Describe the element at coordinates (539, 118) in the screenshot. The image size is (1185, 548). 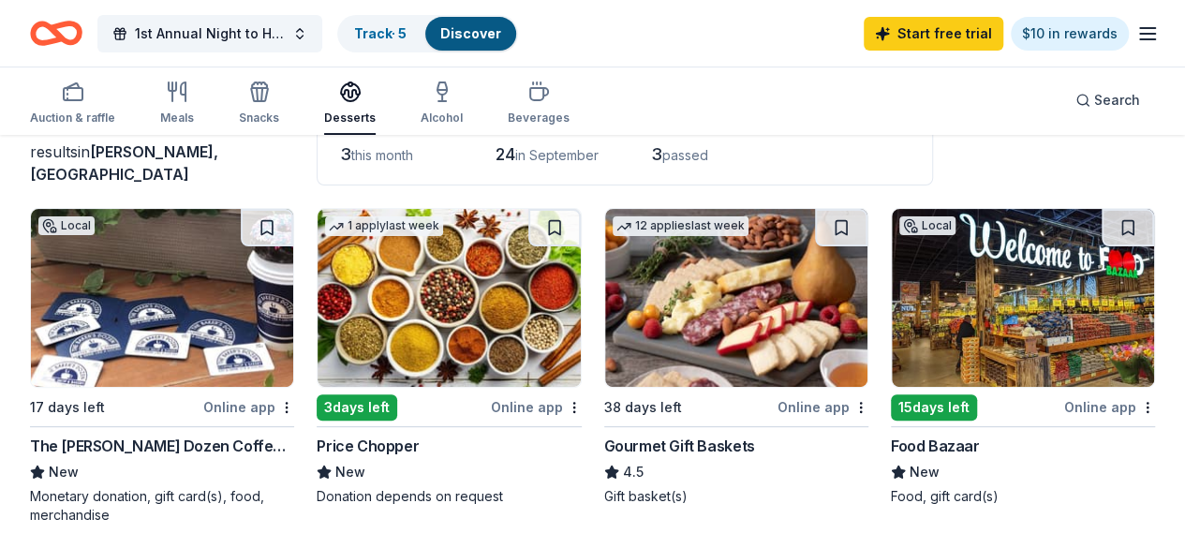
I see `div: Beverages` at that location.